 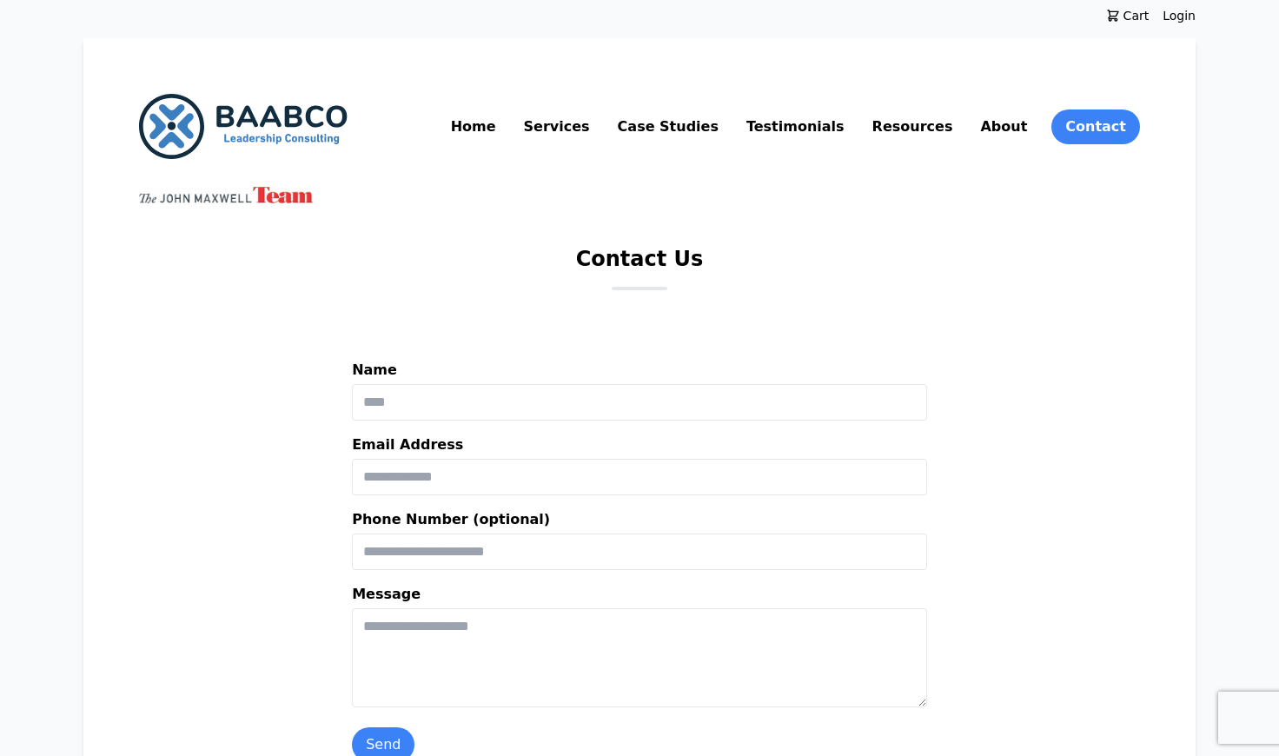 What do you see at coordinates (474, 127) in the screenshot?
I see `a: Home` at bounding box center [474, 127].